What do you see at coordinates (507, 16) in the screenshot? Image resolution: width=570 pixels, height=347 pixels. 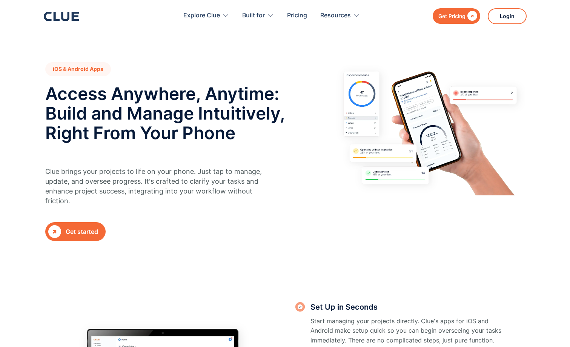 I see `a: Login` at bounding box center [507, 16].